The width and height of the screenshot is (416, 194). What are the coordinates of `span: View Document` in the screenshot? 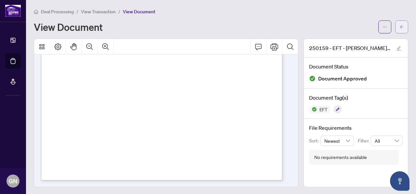 It's located at (139, 12).